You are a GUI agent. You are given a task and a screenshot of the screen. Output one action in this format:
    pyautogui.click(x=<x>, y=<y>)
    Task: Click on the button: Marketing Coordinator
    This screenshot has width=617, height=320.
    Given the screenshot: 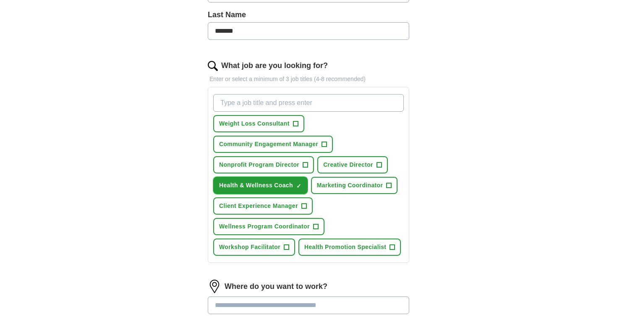 What is the action you would take?
    pyautogui.click(x=354, y=185)
    